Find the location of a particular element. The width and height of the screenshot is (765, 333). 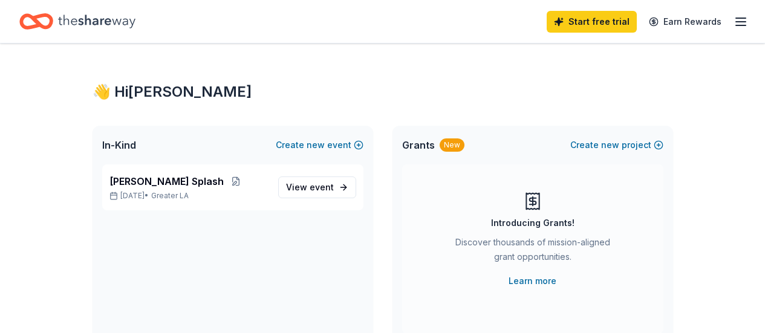

div: New is located at coordinates (452, 145).